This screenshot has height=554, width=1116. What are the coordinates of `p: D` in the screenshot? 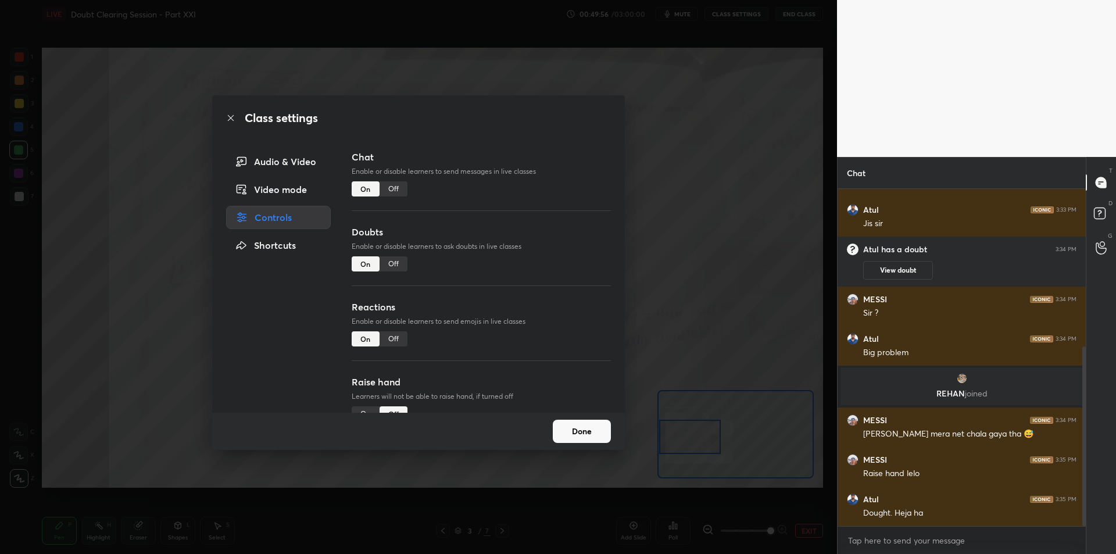 It's located at (1110, 203).